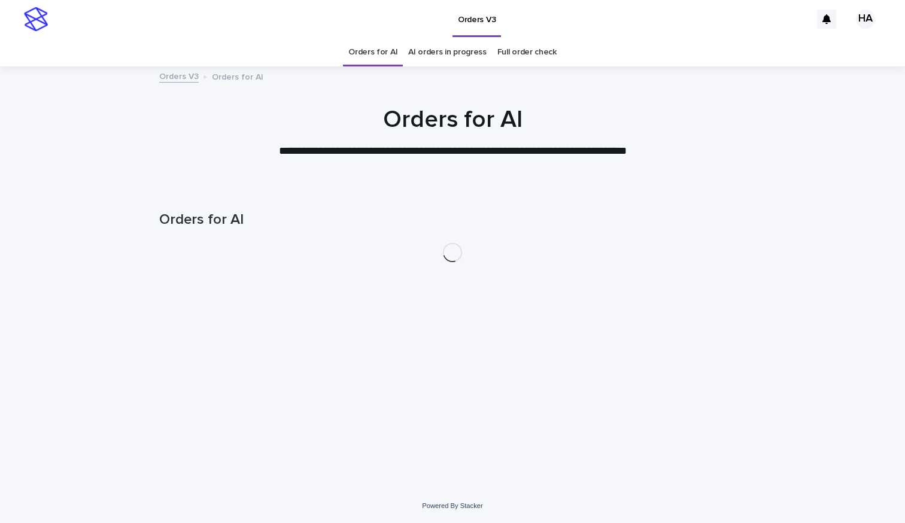 Image resolution: width=905 pixels, height=523 pixels. I want to click on a: Powered By Stacker, so click(452, 506).